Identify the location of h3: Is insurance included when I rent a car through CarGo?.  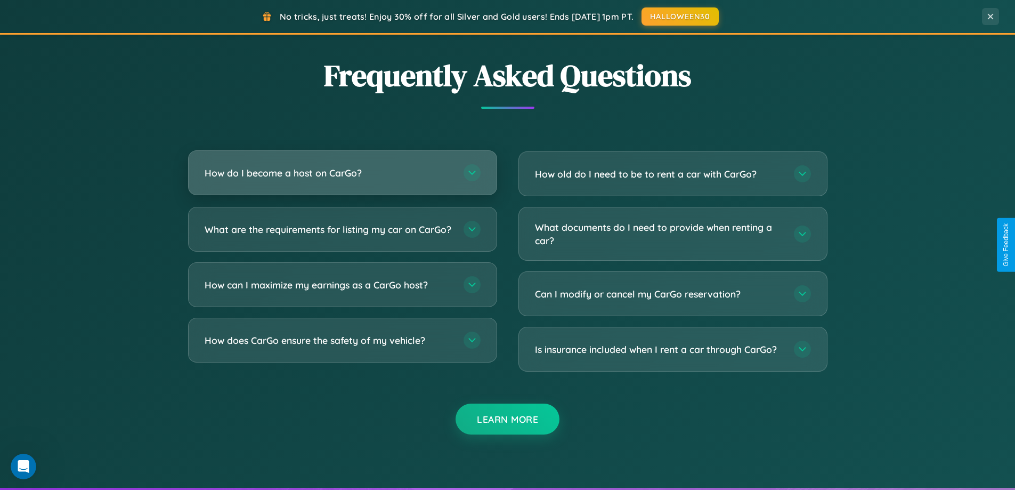
(659, 349).